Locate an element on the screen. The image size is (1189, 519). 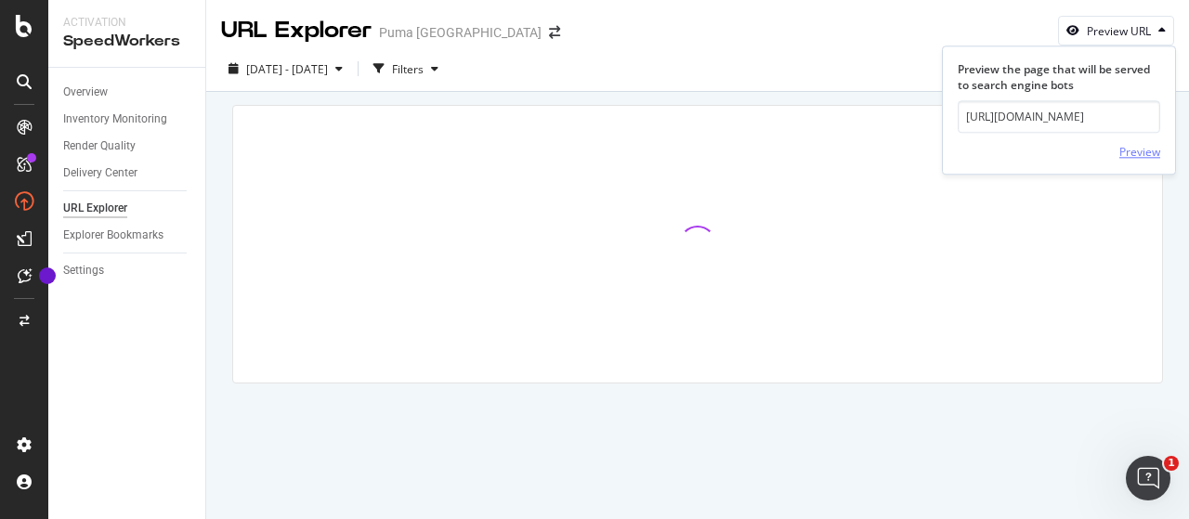
a: Render Quality is located at coordinates (127, 146).